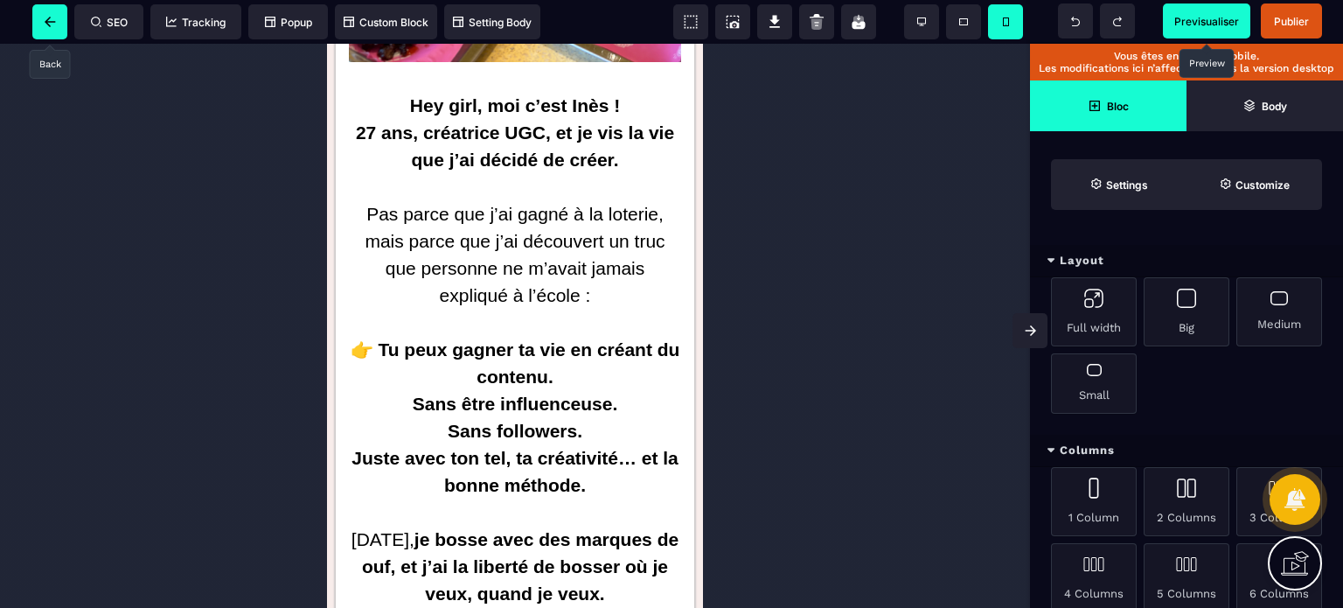  What do you see at coordinates (1127, 185) in the screenshot?
I see `strong: Settings` at bounding box center [1127, 185].